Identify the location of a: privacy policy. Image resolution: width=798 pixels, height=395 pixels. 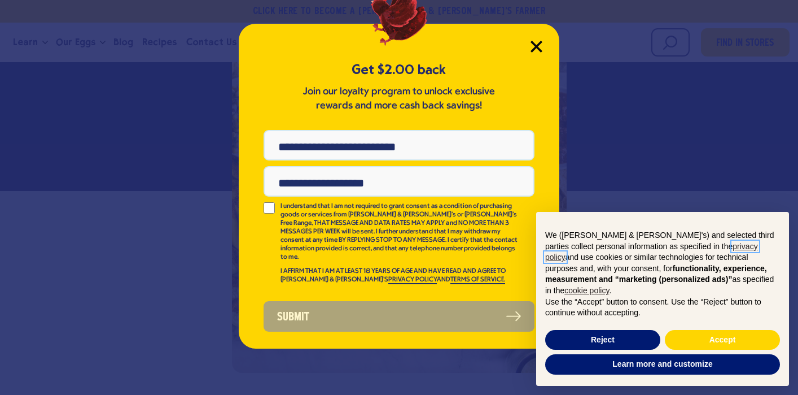
(651, 252).